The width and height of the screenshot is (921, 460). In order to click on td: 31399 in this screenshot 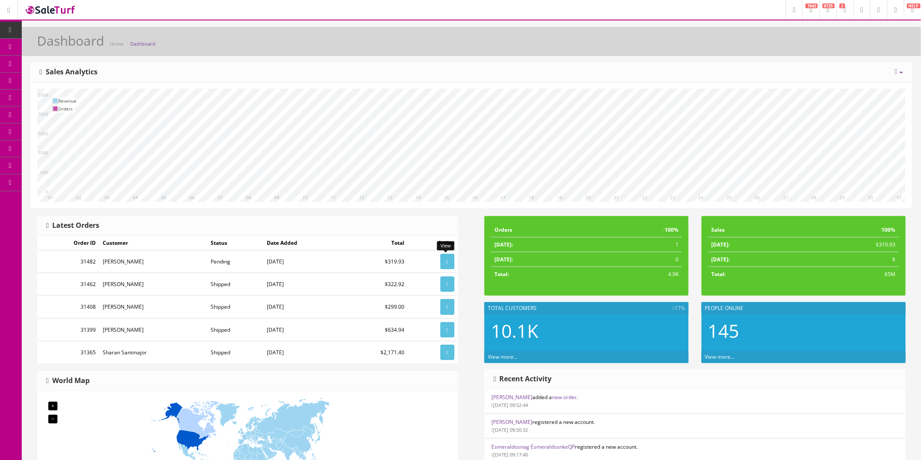, I will do `click(68, 330)`.